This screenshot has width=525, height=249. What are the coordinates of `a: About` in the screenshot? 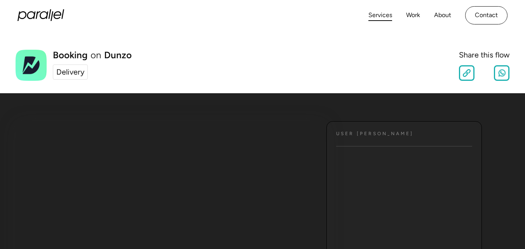 It's located at (443, 15).